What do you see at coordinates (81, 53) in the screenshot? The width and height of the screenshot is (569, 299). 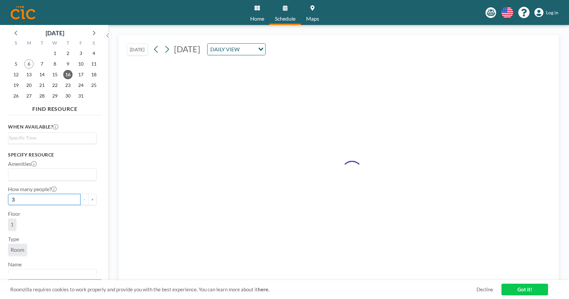 I see `span: Friday, October 3, 2025` at bounding box center [81, 53].